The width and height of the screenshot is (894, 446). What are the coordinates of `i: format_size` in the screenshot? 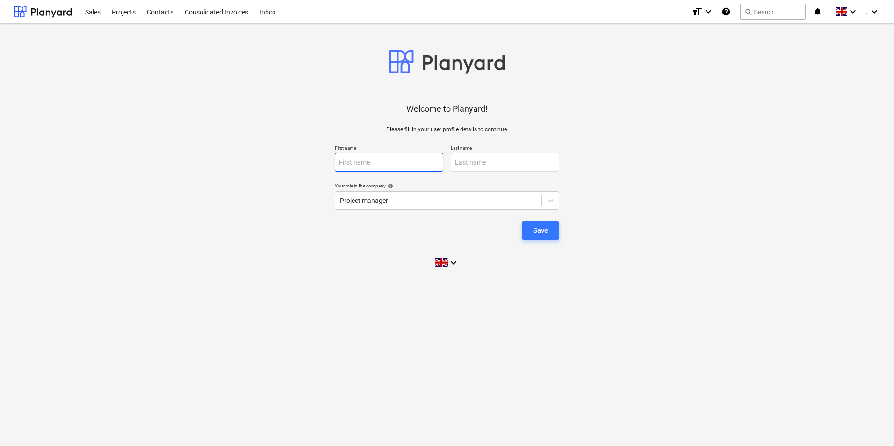 It's located at (697, 12).